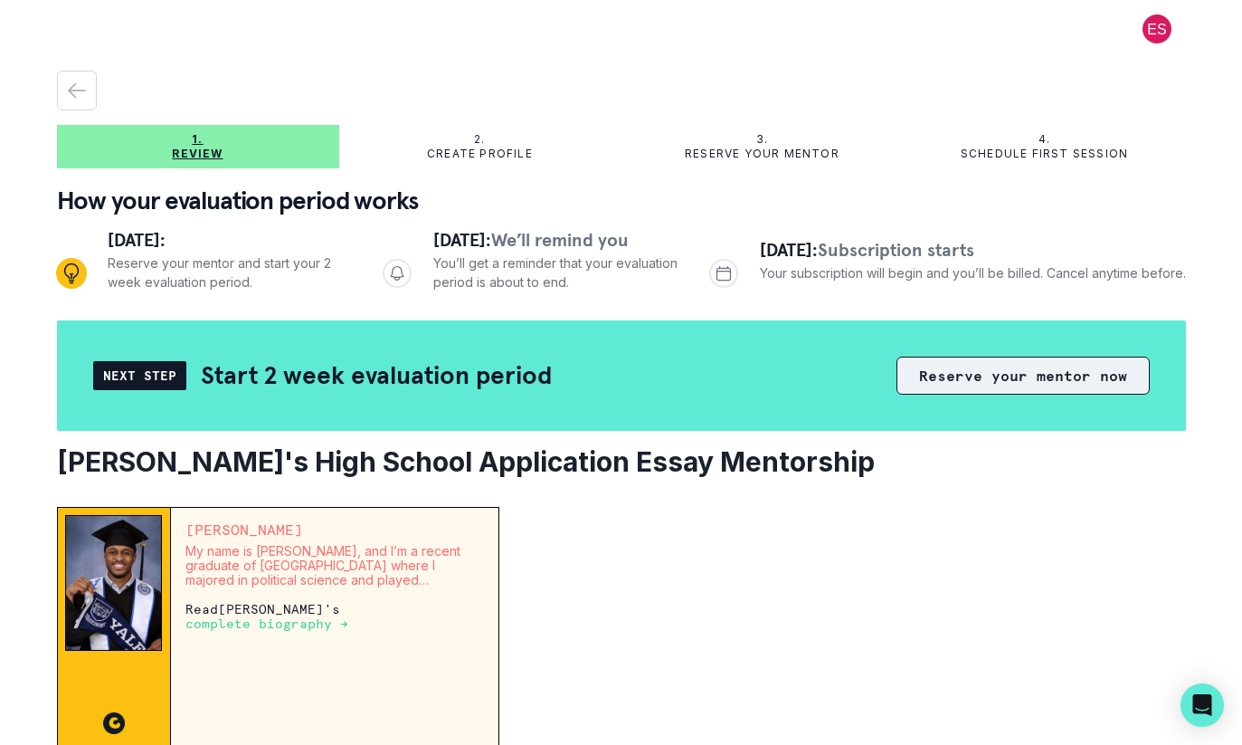 The image size is (1242, 745). Describe the element at coordinates (1044, 139) in the screenshot. I see `p: 4.` at that location.